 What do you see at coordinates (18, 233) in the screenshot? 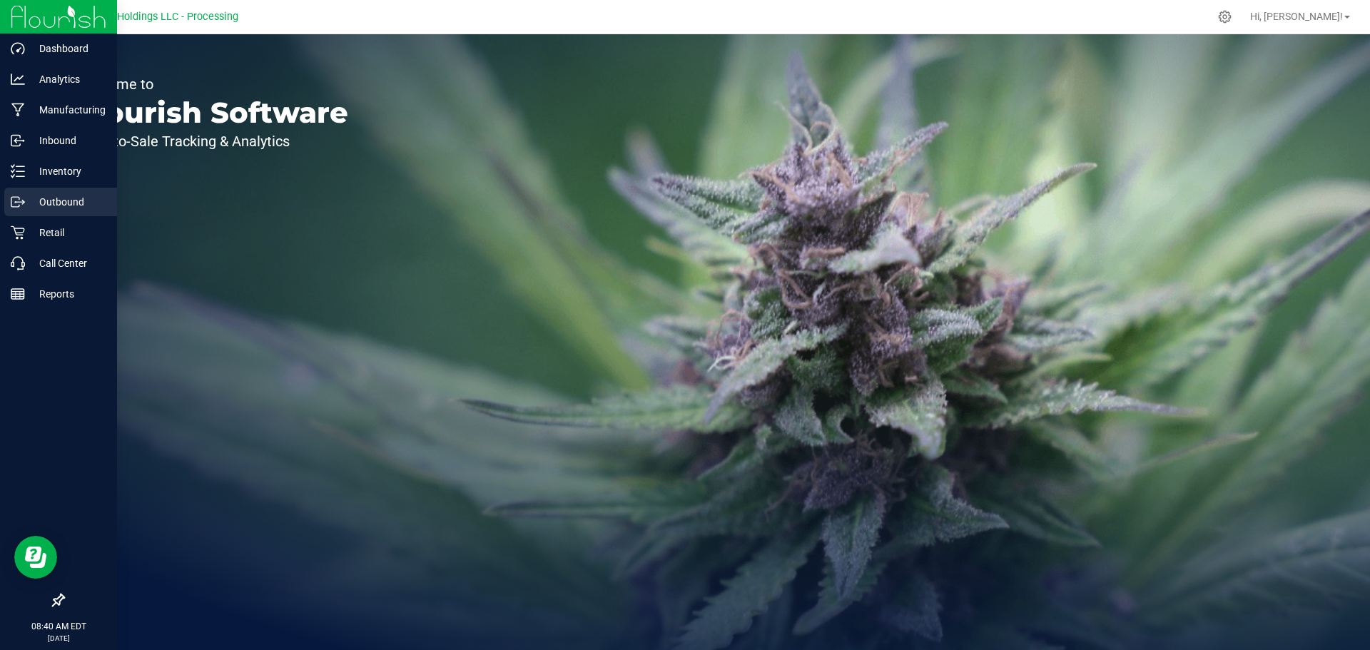
I see `inline-svg: Retail` at bounding box center [18, 233].